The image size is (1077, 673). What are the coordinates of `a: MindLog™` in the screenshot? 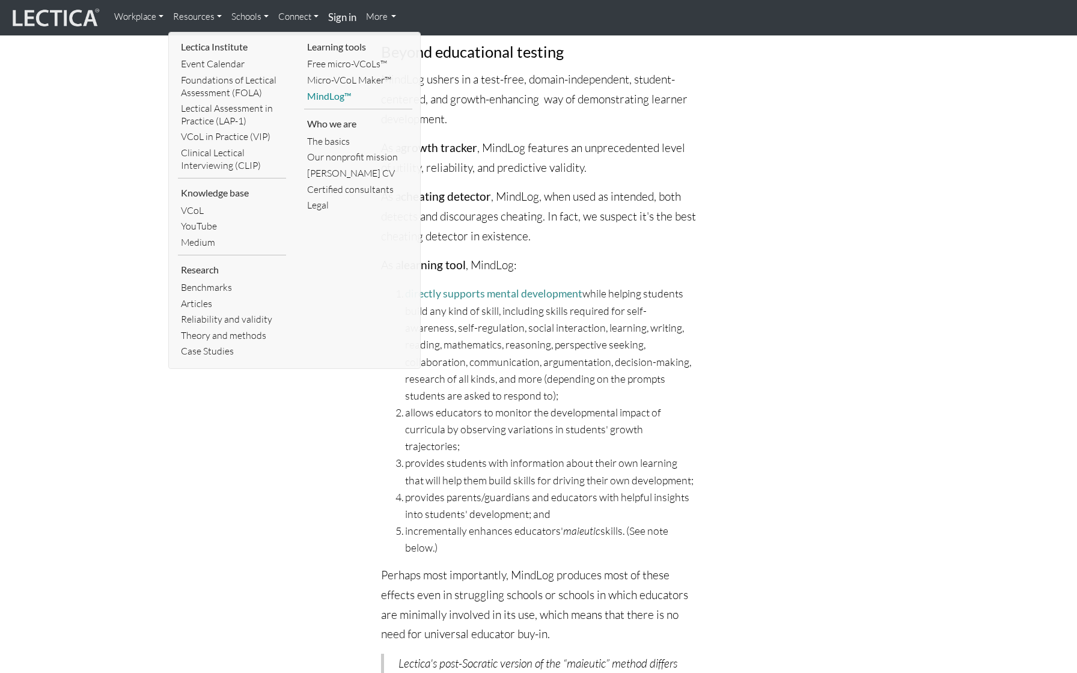 It's located at (358, 96).